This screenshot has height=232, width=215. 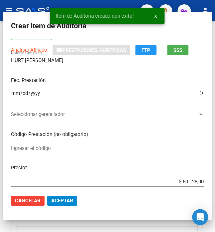 I want to click on button: SSS, so click(x=178, y=50).